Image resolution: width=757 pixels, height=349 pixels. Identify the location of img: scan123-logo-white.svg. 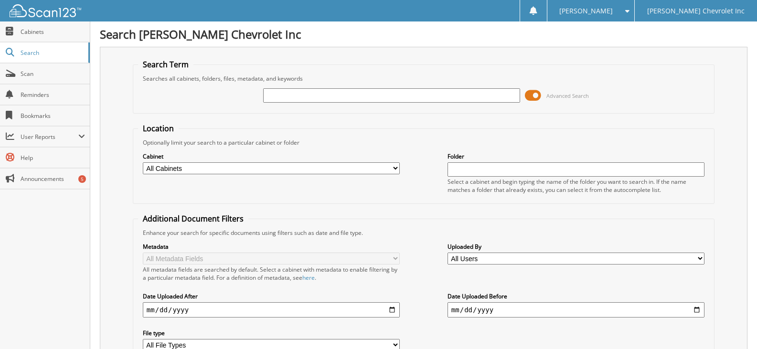
(45, 11).